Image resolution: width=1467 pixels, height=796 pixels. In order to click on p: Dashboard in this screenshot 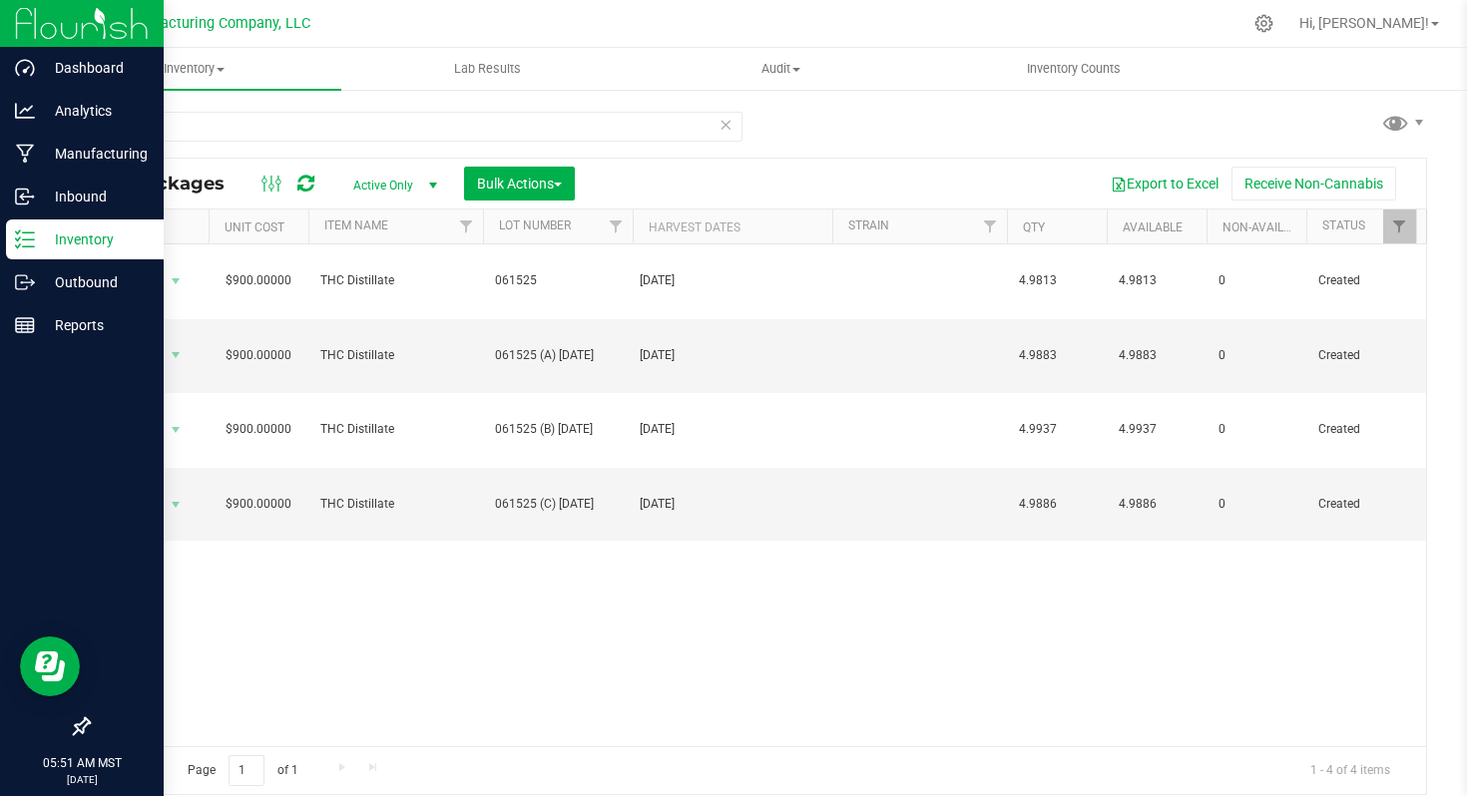, I will do `click(95, 68)`.